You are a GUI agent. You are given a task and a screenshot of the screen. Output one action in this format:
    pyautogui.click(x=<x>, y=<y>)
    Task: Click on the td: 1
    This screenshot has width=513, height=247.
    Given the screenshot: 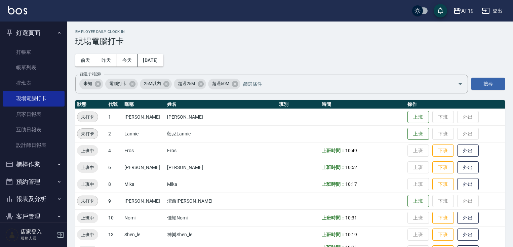 What is the action you would take?
    pyautogui.click(x=115, y=117)
    